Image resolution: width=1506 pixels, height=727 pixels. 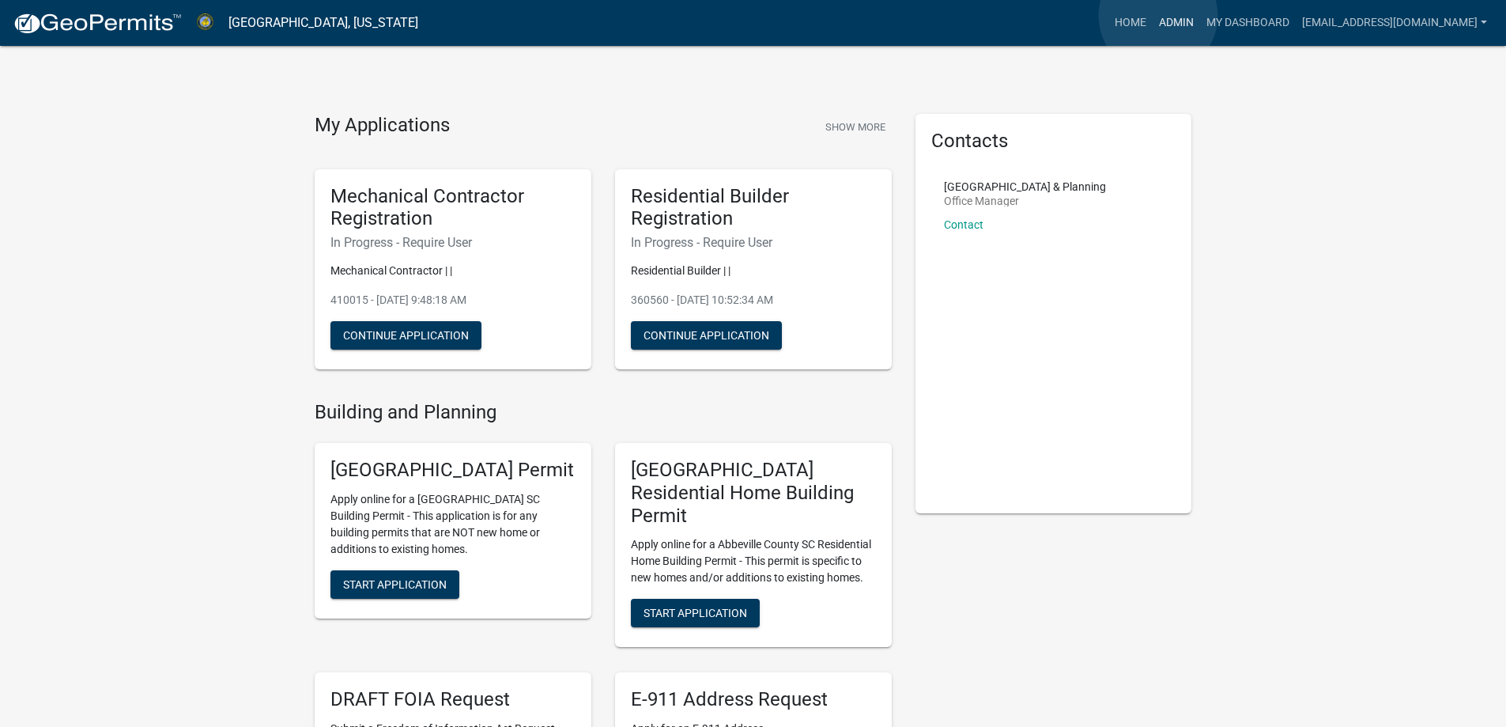 What do you see at coordinates (382, 126) in the screenshot?
I see `h4: My Applications` at bounding box center [382, 126].